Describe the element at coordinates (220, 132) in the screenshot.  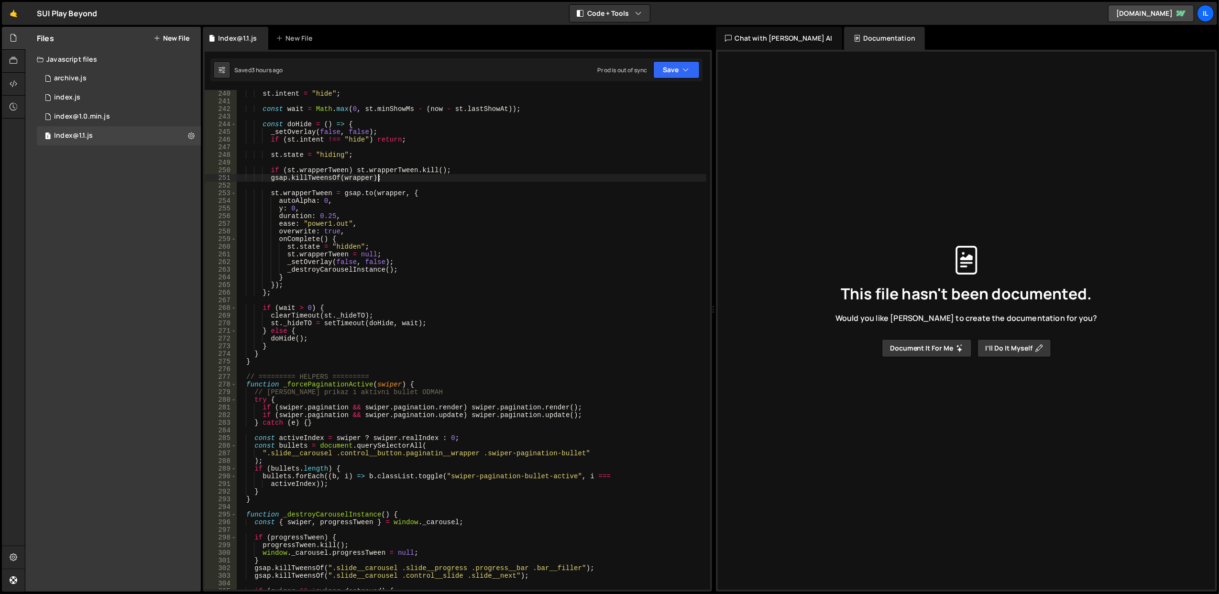
I see `div: 245` at that location.